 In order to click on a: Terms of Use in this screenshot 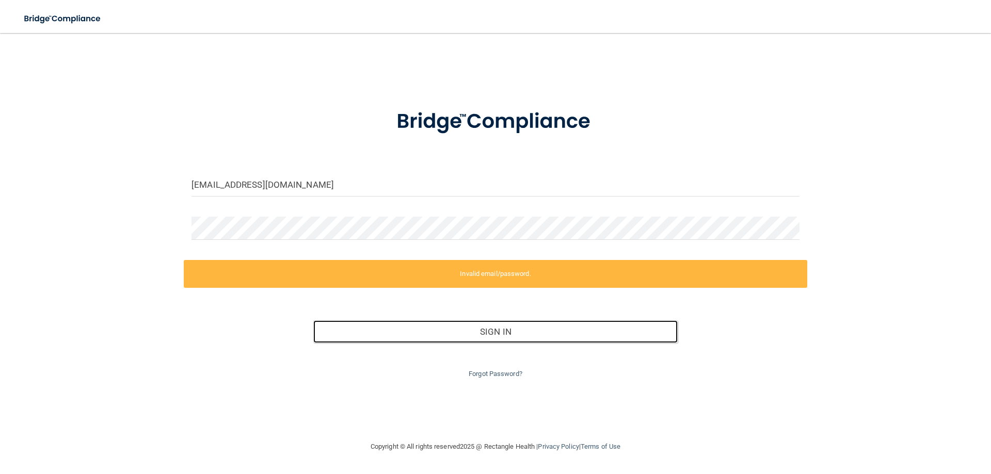, I will do `click(600, 446)`.